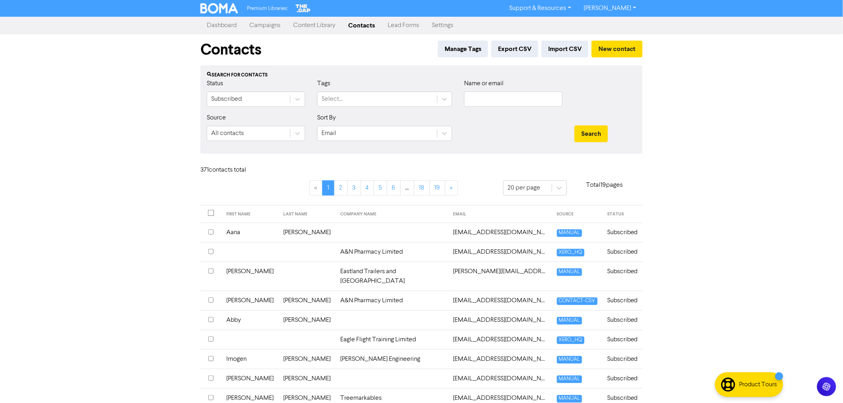 This screenshot has width=843, height=403. Describe the element at coordinates (565, 49) in the screenshot. I see `button: Import CSV` at that location.